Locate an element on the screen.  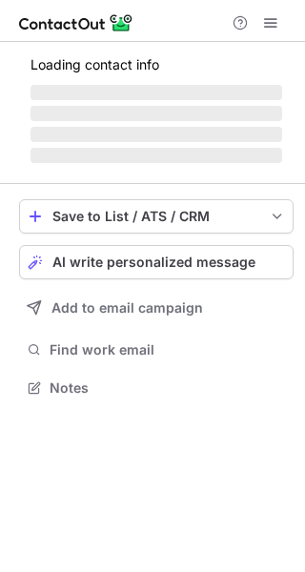
button: Find work email is located at coordinates (156, 350).